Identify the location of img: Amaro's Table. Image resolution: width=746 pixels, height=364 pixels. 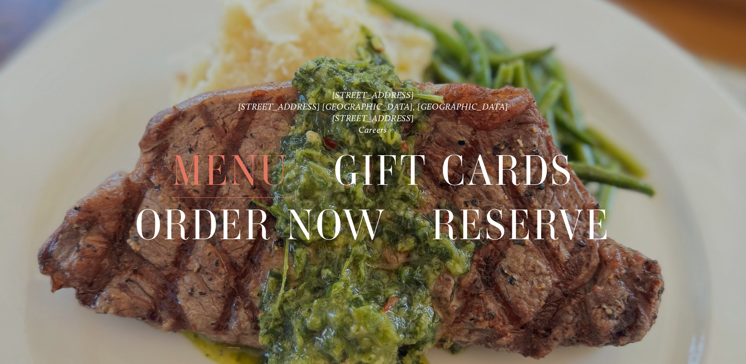
(42, 22).